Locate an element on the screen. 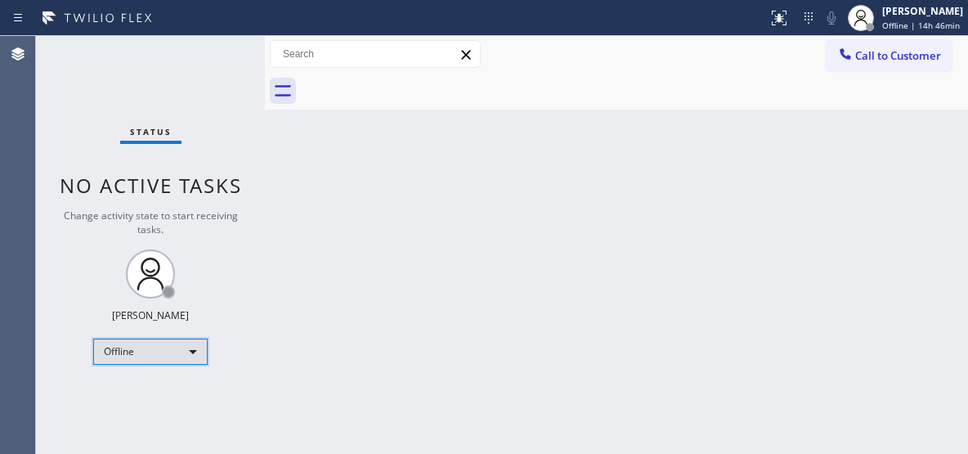 The width and height of the screenshot is (968, 454). div: Offline is located at coordinates (150, 351).